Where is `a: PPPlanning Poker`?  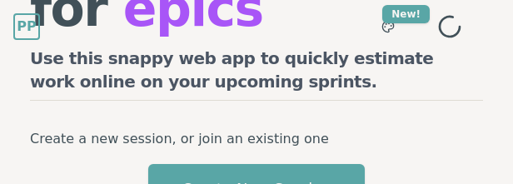
a: PPPlanning Poker is located at coordinates (93, 27).